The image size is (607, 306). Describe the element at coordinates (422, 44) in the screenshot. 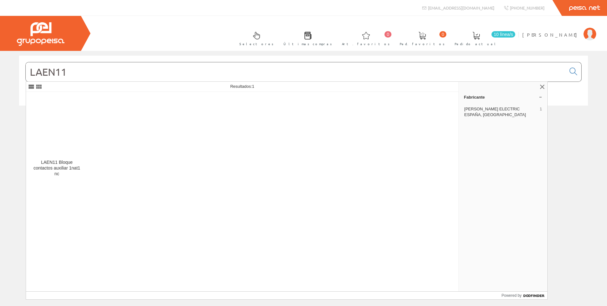

I see `span: Ped. favoritos` at that location.